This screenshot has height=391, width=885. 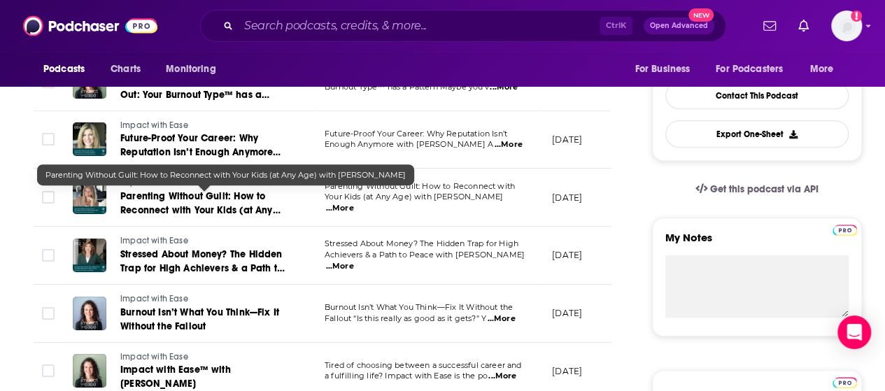 I want to click on span: Get this podcast via API, so click(x=764, y=189).